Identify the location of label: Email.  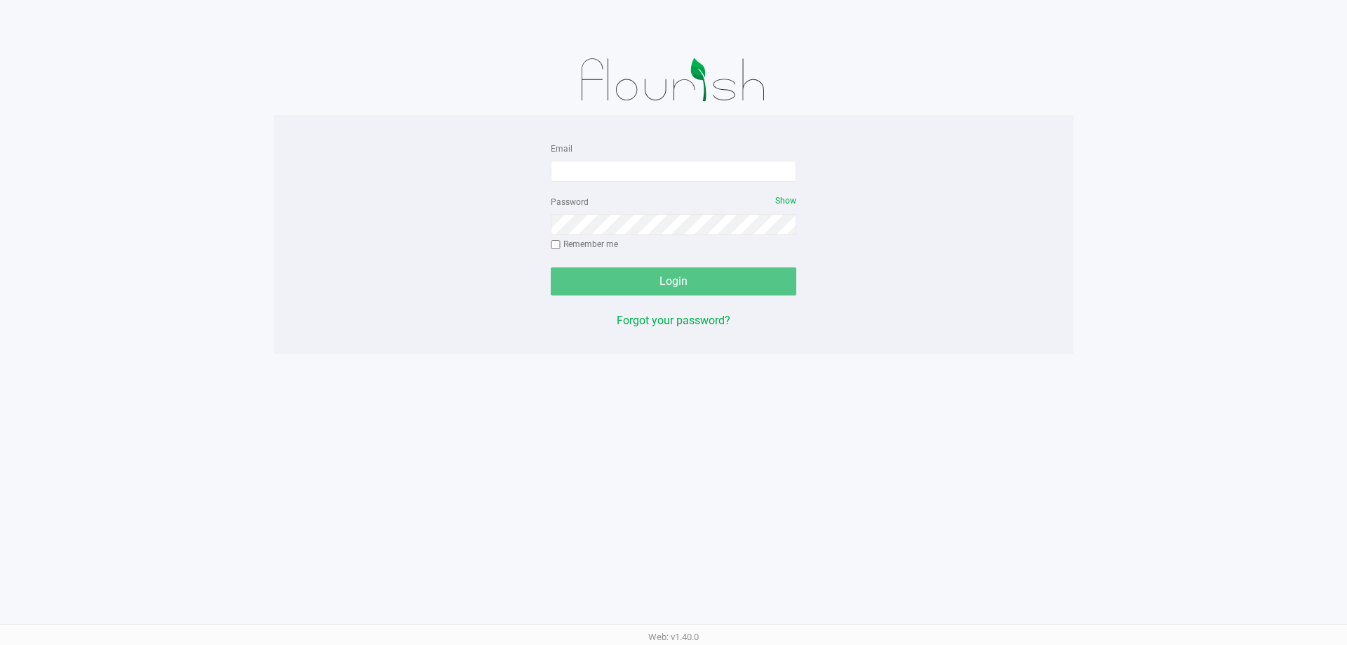
(561, 149).